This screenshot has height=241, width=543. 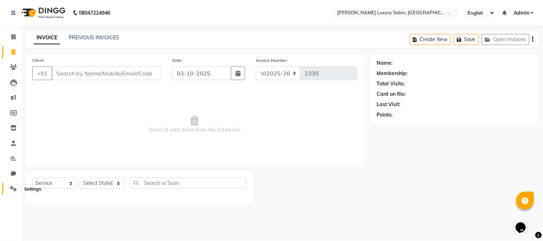 I want to click on input: Search by Name/Mobile/Email/Code, so click(x=106, y=73).